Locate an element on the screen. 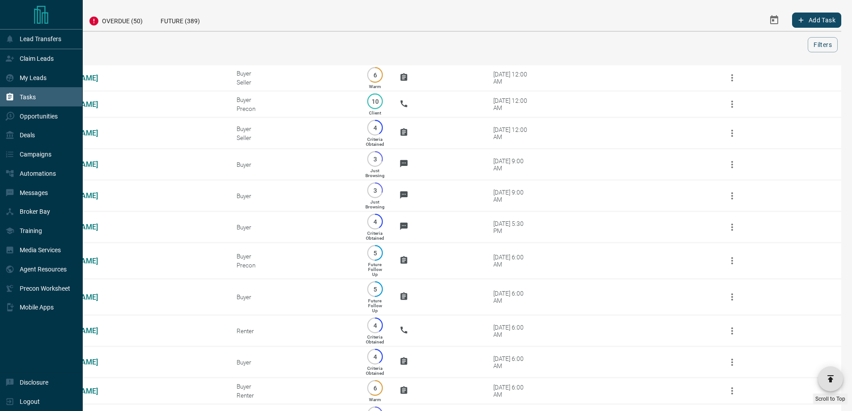 The height and width of the screenshot is (411, 852). p: Client is located at coordinates (375, 113).